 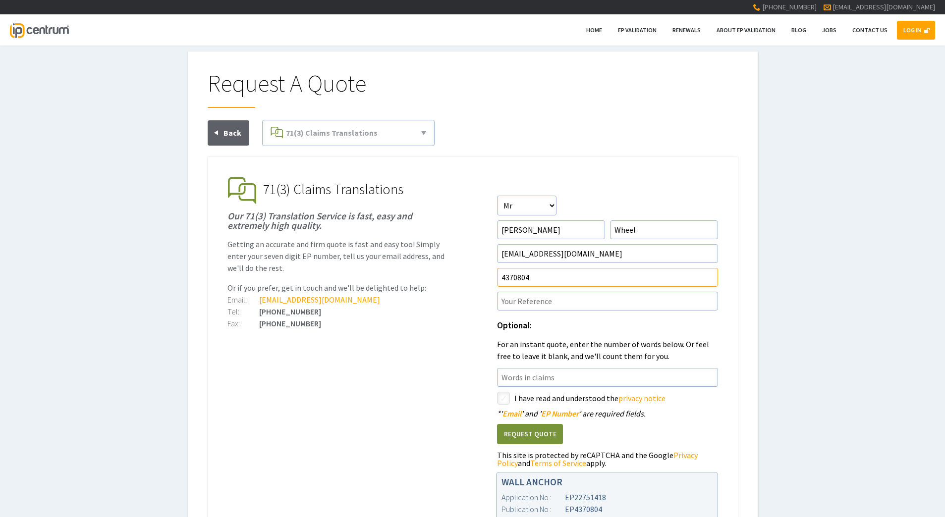 What do you see at coordinates (607, 378) in the screenshot?
I see `input: Words in claims` at bounding box center [607, 378].